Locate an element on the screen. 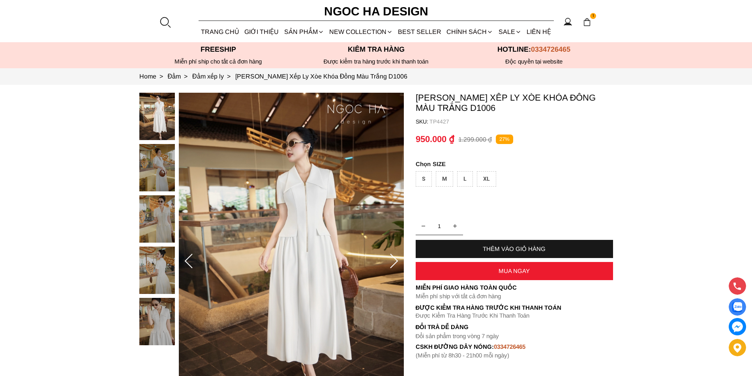 The width and height of the screenshot is (752, 376). img: Ella Dress_Đầm Xếp Ly Xòe Khóa Đồng Màu Trắng D1006_mini_3 is located at coordinates (157, 271).